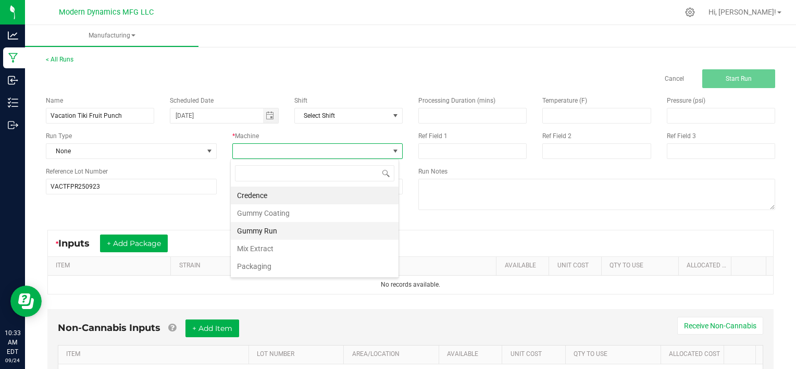 Image resolution: width=796 pixels, height=369 pixels. I want to click on li: Mix Extract, so click(315, 249).